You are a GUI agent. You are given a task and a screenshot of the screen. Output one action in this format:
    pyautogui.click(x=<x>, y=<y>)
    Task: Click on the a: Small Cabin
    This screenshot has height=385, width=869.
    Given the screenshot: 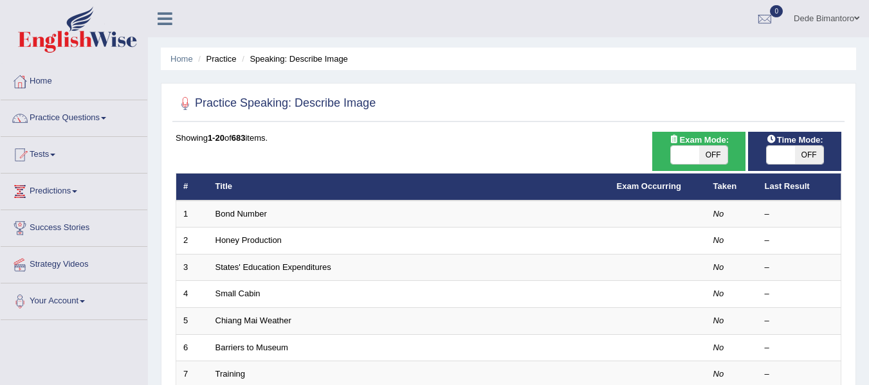 What is the action you would take?
    pyautogui.click(x=238, y=293)
    